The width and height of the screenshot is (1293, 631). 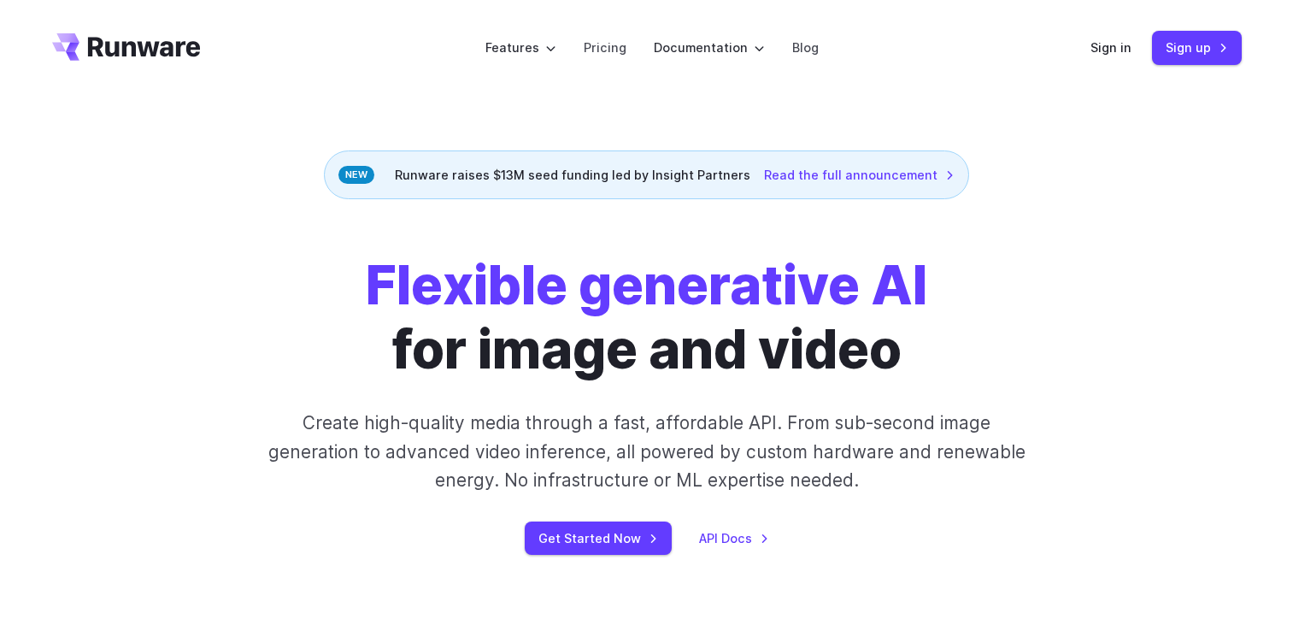 I want to click on a: Go to /, so click(x=126, y=47).